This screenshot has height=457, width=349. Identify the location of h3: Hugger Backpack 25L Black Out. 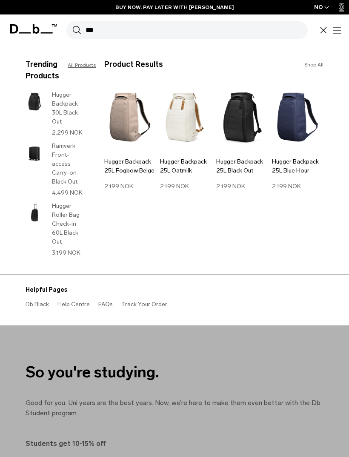
(242, 166).